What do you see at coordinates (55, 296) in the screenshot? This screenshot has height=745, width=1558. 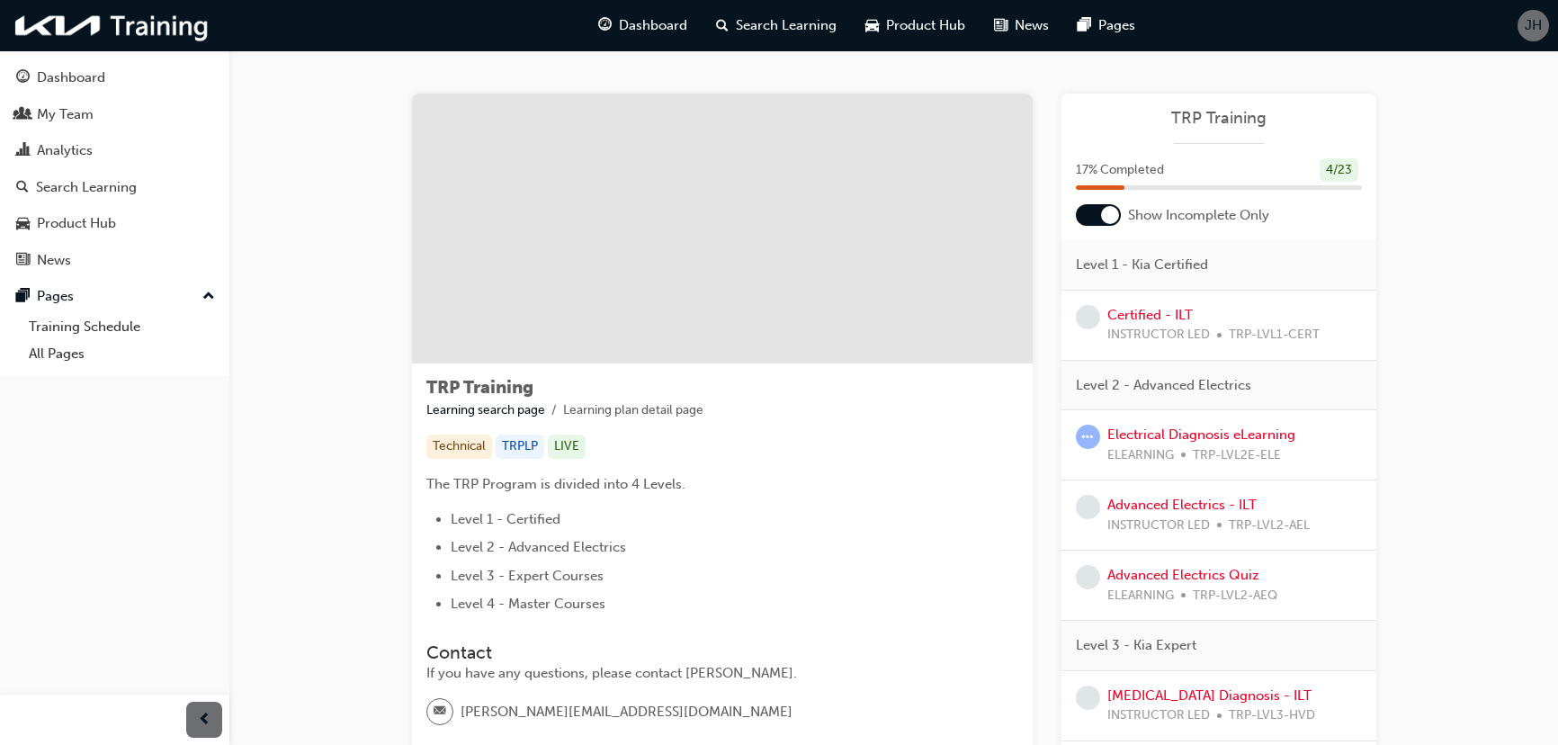 I see `div: Pages` at bounding box center [55, 296].